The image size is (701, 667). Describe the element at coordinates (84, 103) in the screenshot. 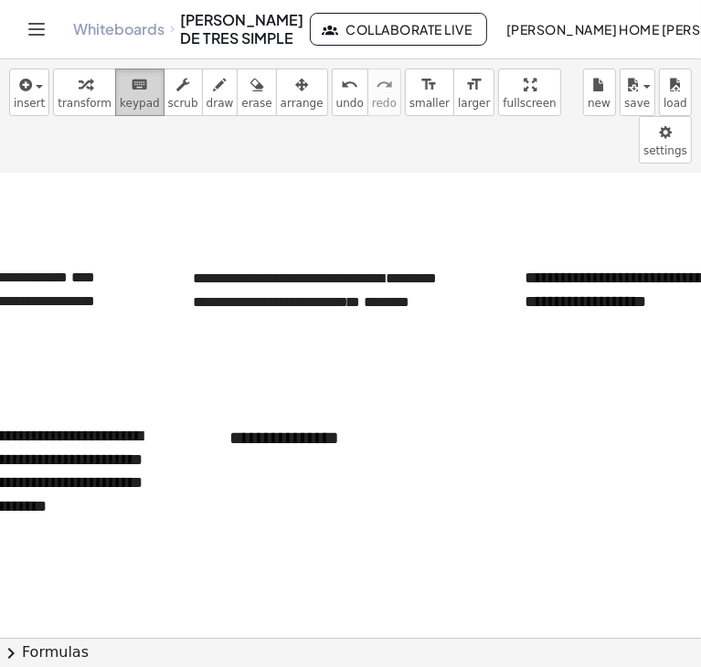

I see `span: transform` at that location.